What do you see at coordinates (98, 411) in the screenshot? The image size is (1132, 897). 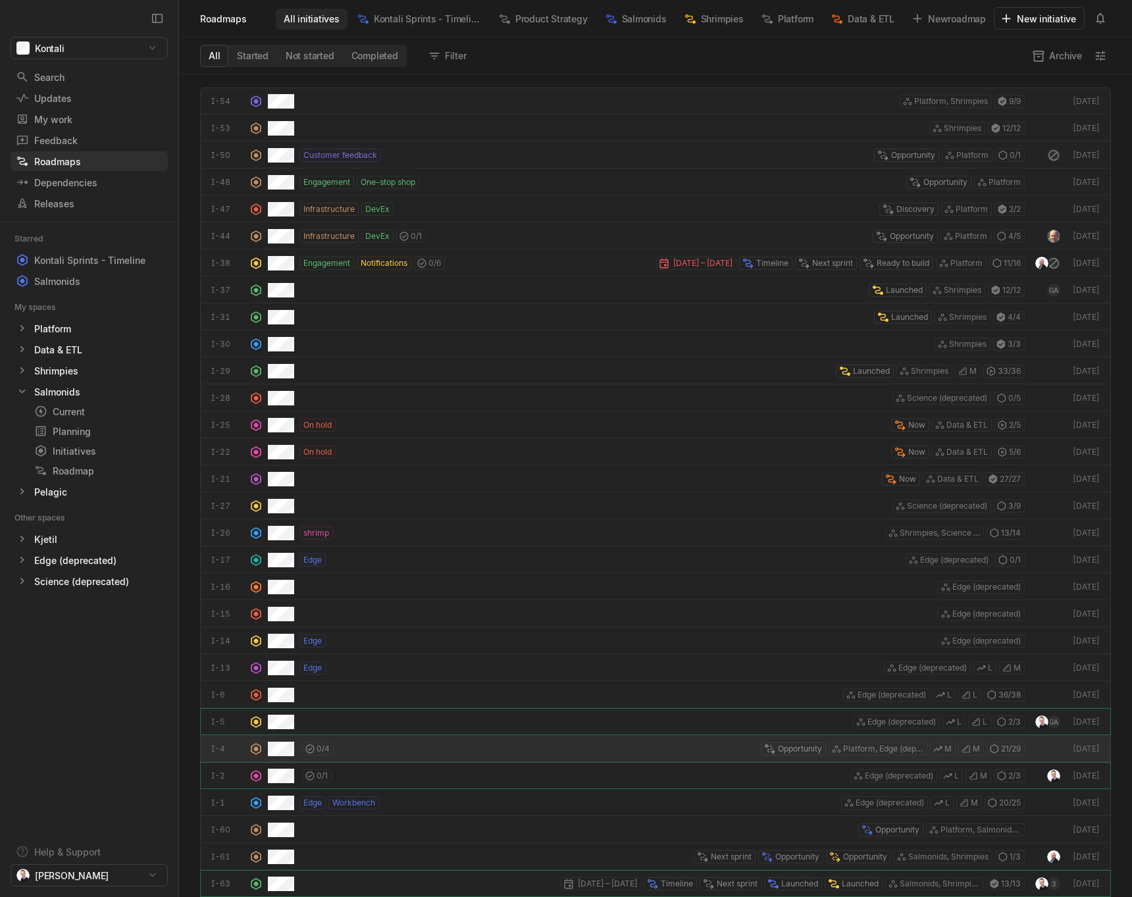 I see `a: Current` at bounding box center [98, 411].